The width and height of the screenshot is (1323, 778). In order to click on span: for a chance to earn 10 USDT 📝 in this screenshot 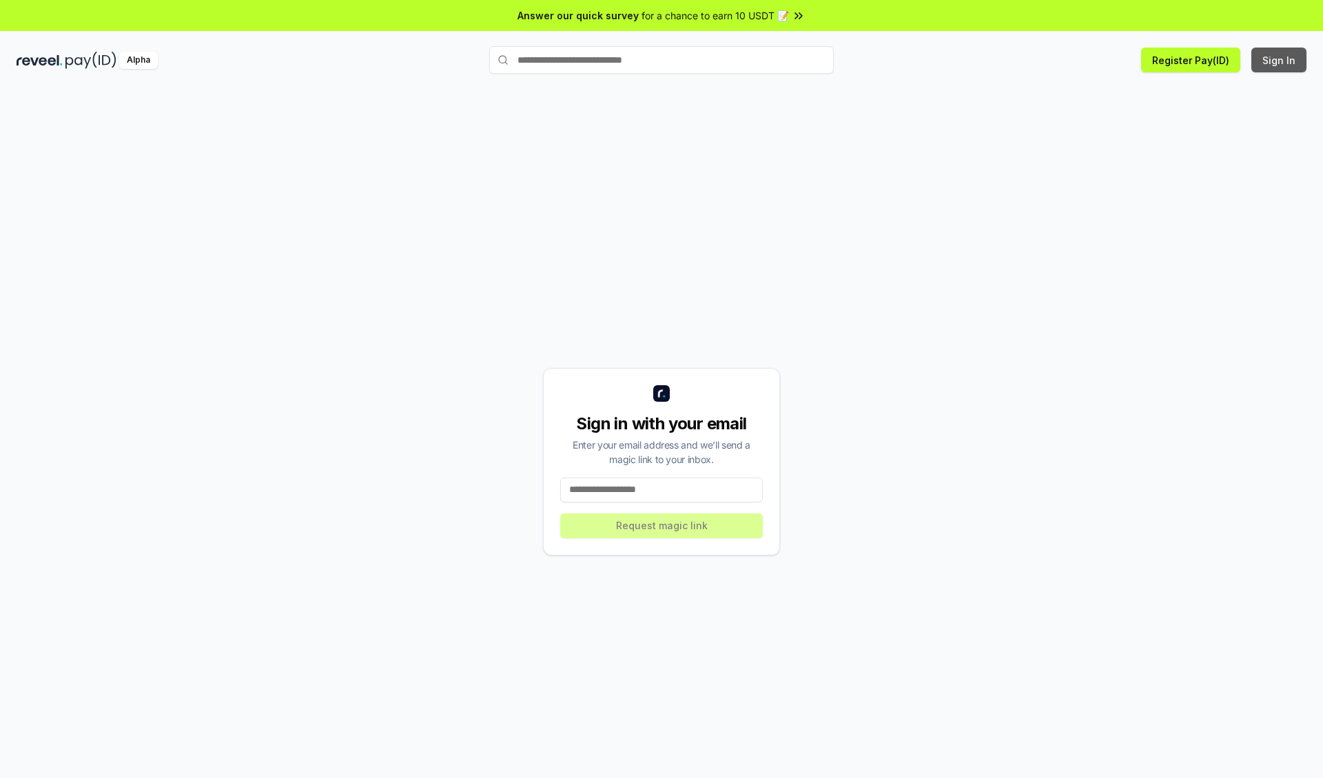, I will do `click(715, 15)`.